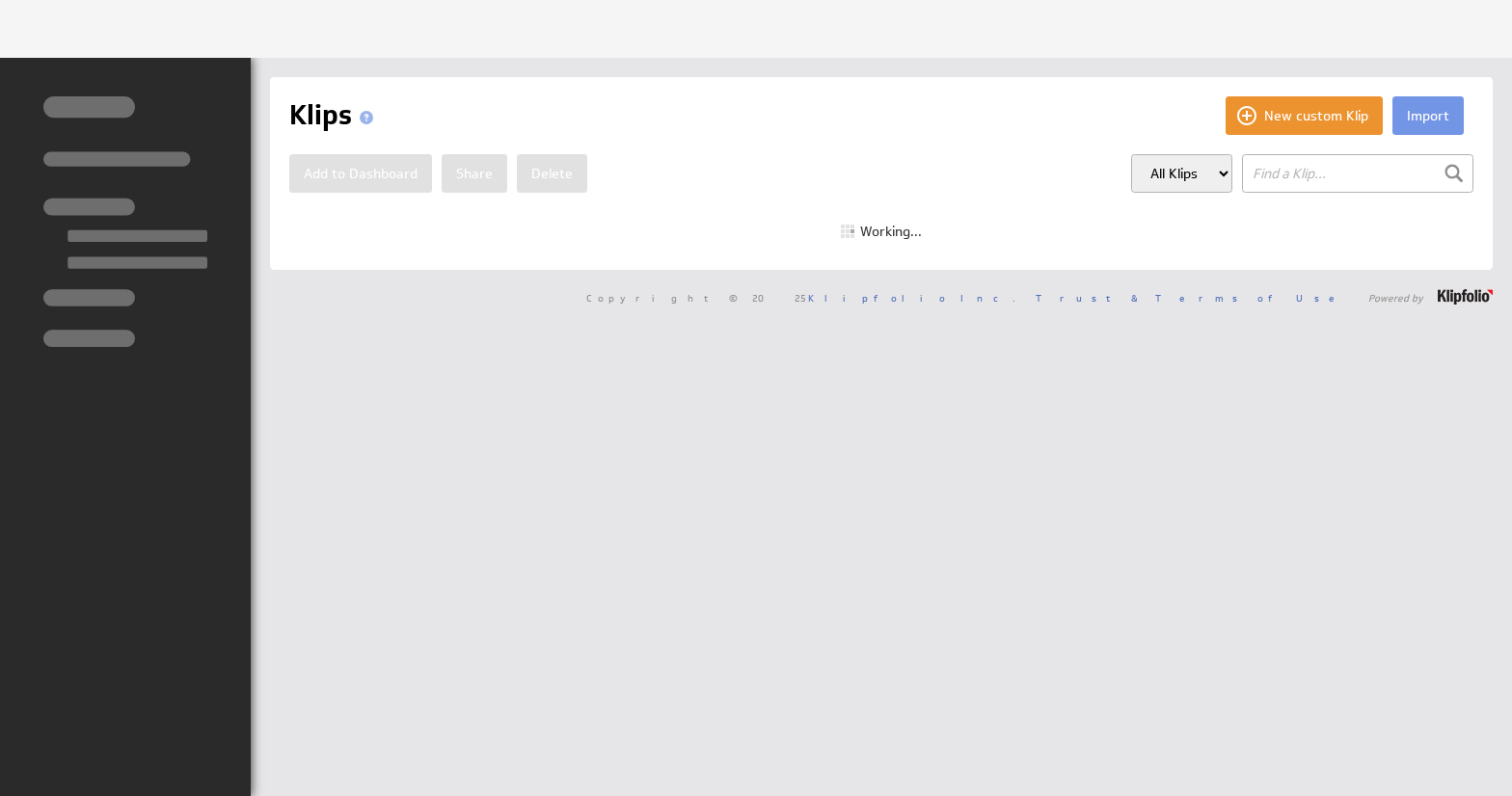  Describe the element at coordinates (1428, 116) in the screenshot. I see `button: Import` at that location.